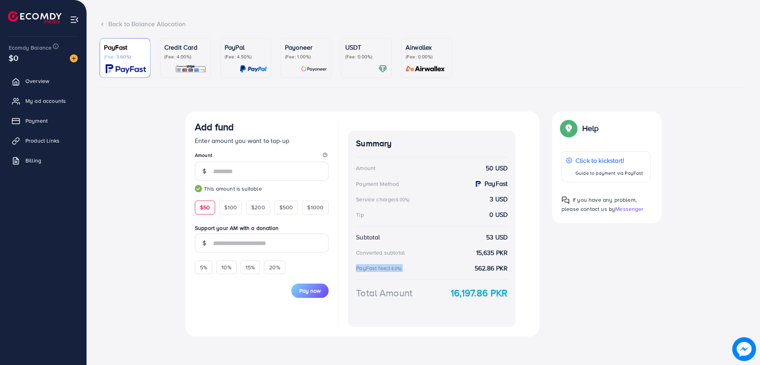 This screenshot has height=365, width=760. I want to click on a: Overview, so click(43, 81).